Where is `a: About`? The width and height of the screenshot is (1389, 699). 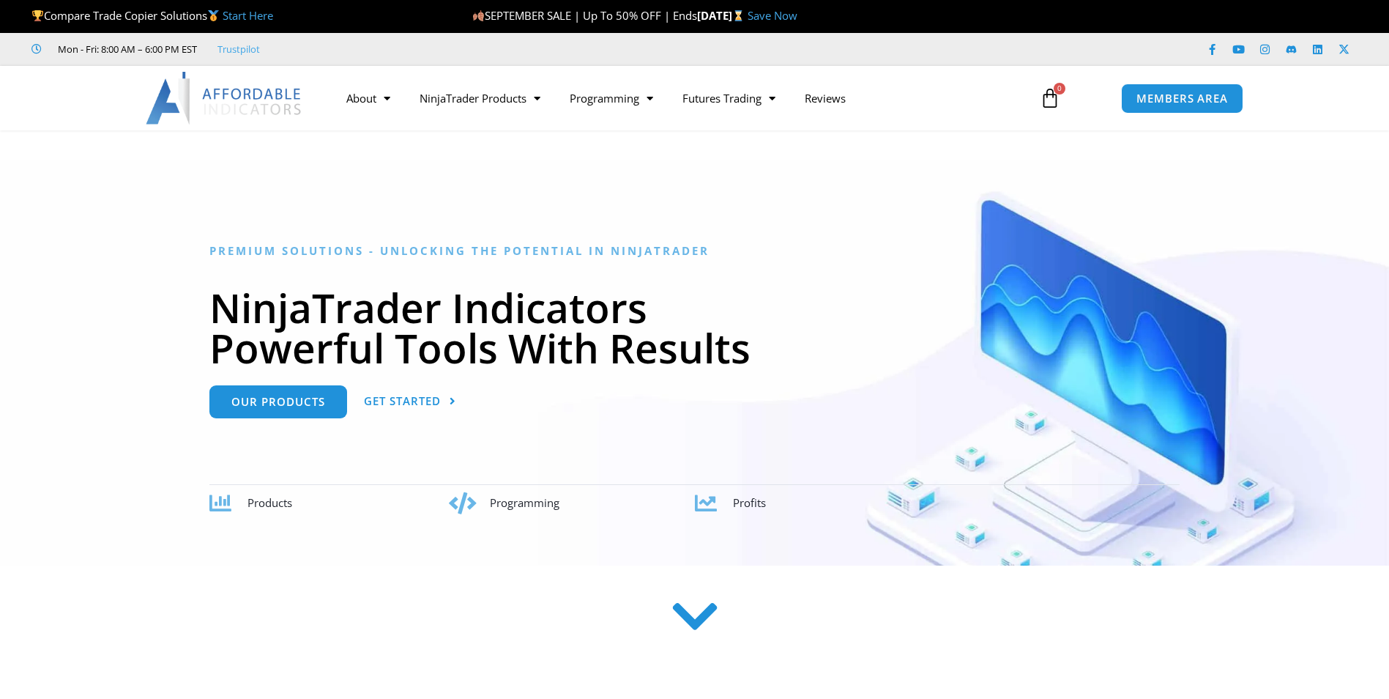
a: About is located at coordinates (368, 98).